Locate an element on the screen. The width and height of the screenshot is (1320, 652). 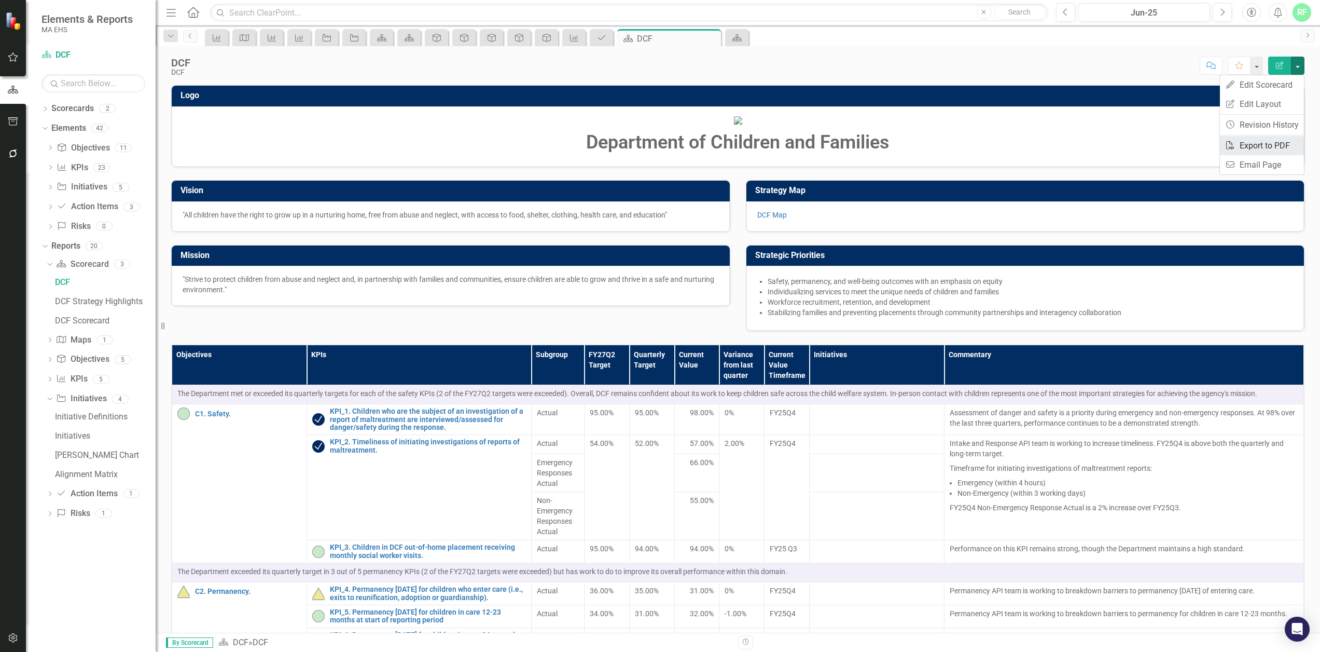
span: 98.00% is located at coordinates (702, 412).